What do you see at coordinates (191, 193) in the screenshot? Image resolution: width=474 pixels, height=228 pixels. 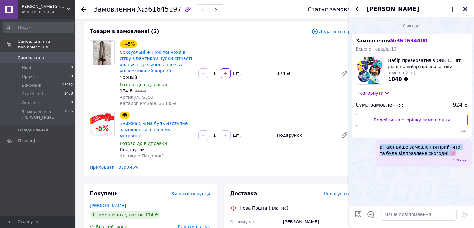 I see `span: Змінити покупця` at bounding box center [191, 193].